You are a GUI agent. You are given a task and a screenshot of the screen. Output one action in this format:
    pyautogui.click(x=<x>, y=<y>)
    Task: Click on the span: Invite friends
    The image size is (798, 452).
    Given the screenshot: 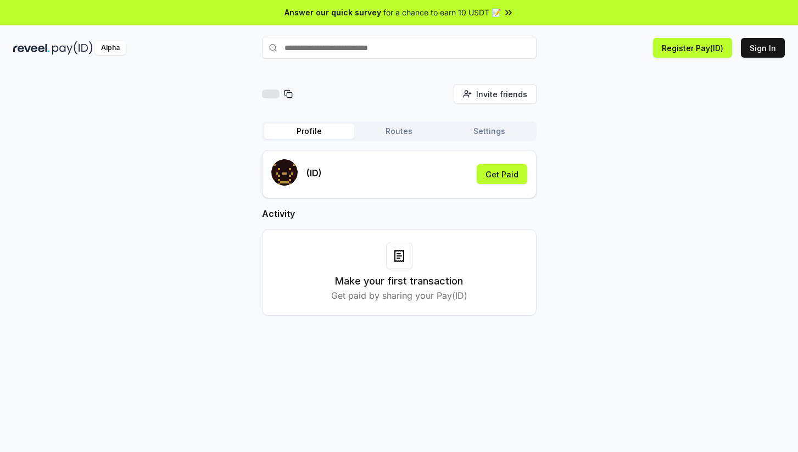 What is the action you would take?
    pyautogui.click(x=502, y=94)
    